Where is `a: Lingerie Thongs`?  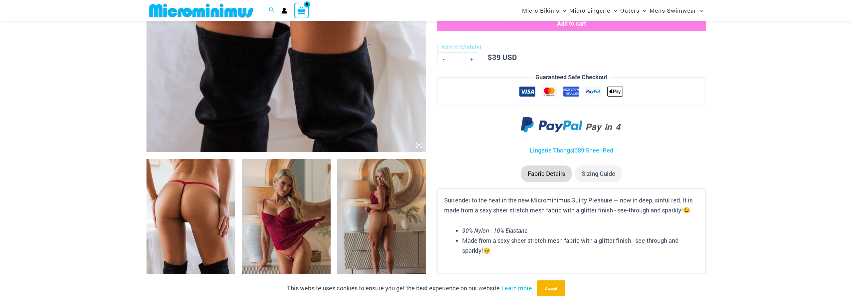 a: Lingerie Thongs is located at coordinates (552, 150).